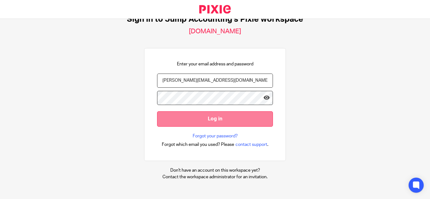 The width and height of the screenshot is (430, 199). What do you see at coordinates (215, 177) in the screenshot?
I see `p: Contact the workspace administrator for an invitation.` at bounding box center [215, 177].